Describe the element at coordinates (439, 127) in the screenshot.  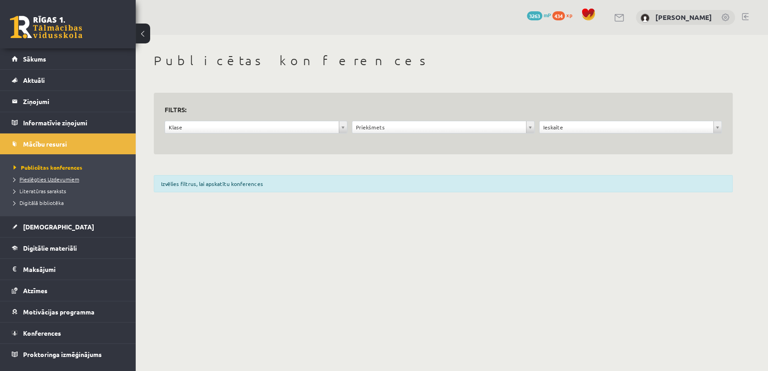
I see `span: Priekšmets` at that location.